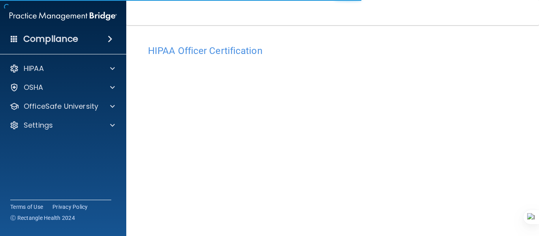 This screenshot has height=236, width=539. I want to click on h4: HIPAA Officer Certification, so click(332, 51).